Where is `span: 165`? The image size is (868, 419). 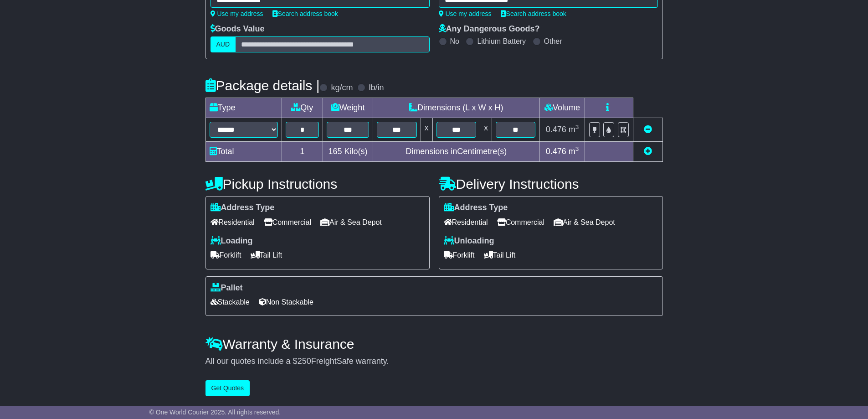 span: 165 is located at coordinates (335, 151).